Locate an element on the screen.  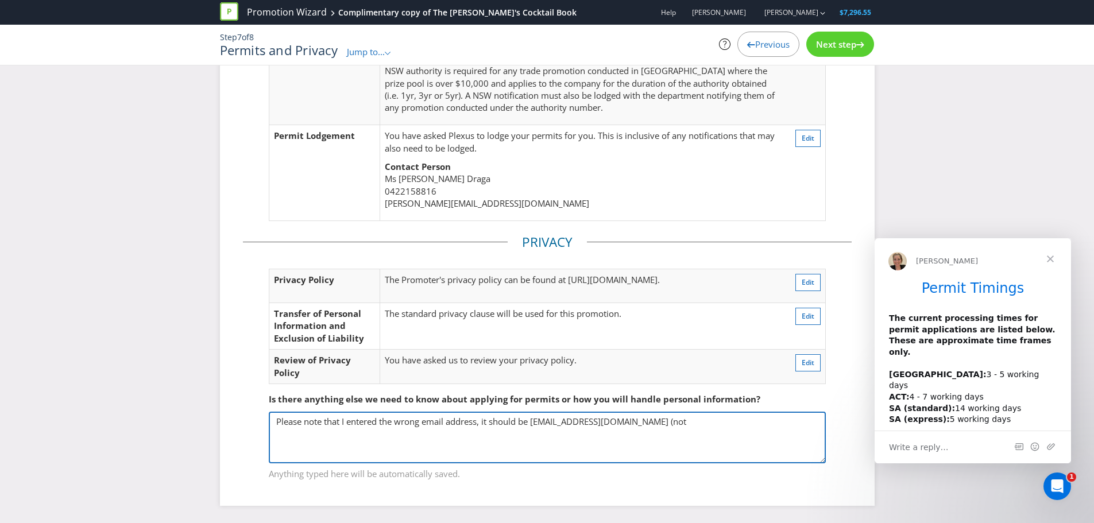
b: The current processing times for permit applications are listed below. These are approximate time... is located at coordinates (98, 96).